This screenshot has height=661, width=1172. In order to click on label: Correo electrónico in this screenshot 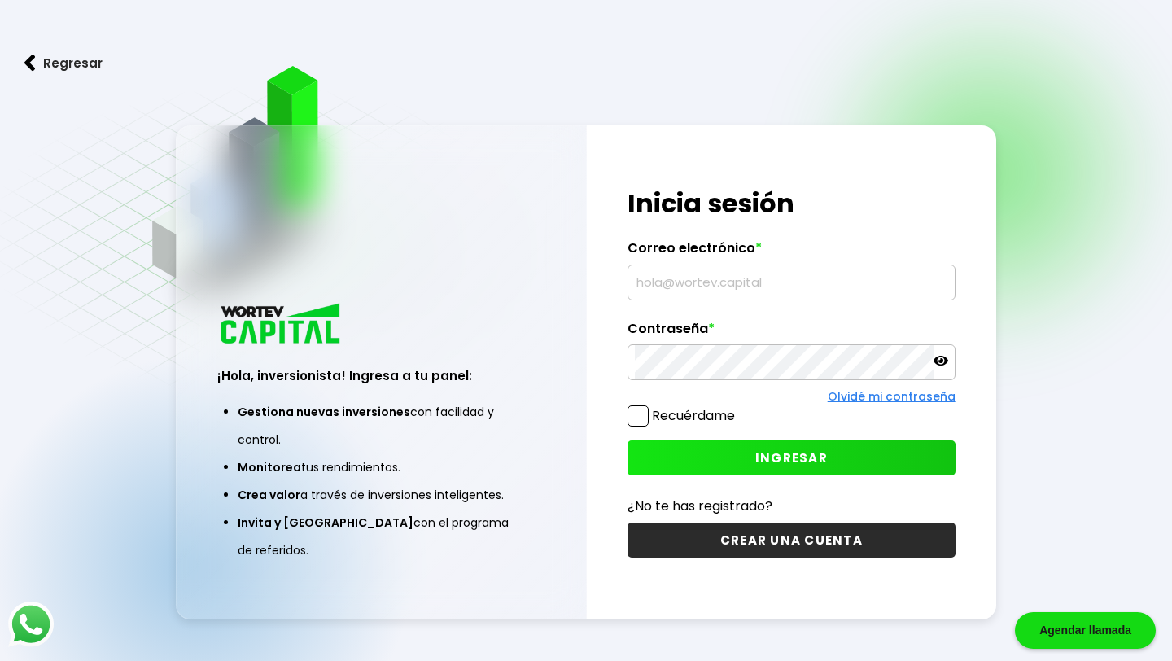, I will do `click(791, 252)`.